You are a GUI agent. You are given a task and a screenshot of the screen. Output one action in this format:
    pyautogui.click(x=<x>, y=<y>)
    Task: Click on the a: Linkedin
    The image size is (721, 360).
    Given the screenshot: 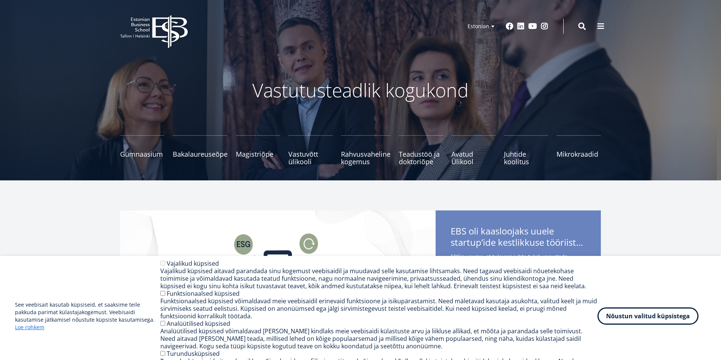 What is the action you would take?
    pyautogui.click(x=521, y=26)
    